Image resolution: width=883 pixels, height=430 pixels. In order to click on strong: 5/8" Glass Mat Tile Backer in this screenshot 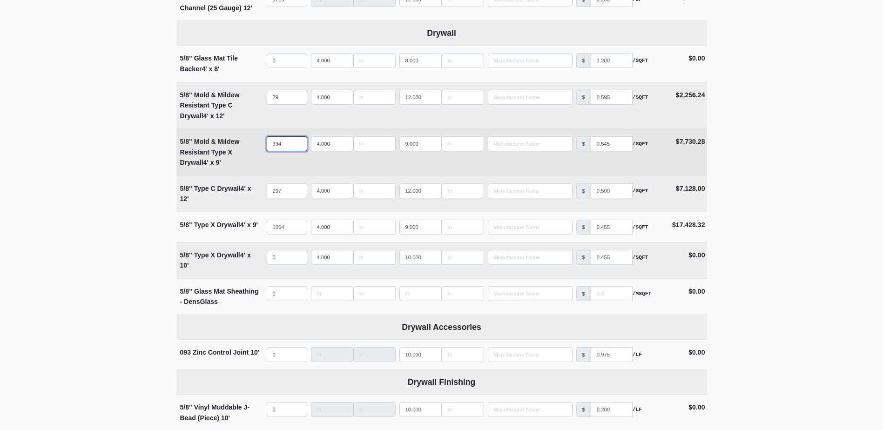, I will do `click(209, 63)`.